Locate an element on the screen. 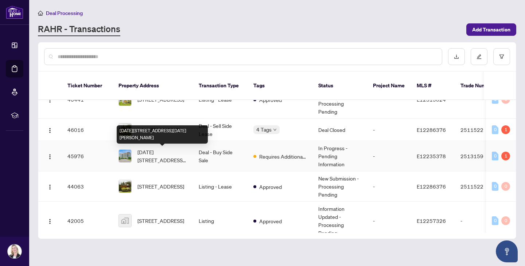 This screenshot has width=525, height=266. a: RAHR - Transactions is located at coordinates (79, 30).